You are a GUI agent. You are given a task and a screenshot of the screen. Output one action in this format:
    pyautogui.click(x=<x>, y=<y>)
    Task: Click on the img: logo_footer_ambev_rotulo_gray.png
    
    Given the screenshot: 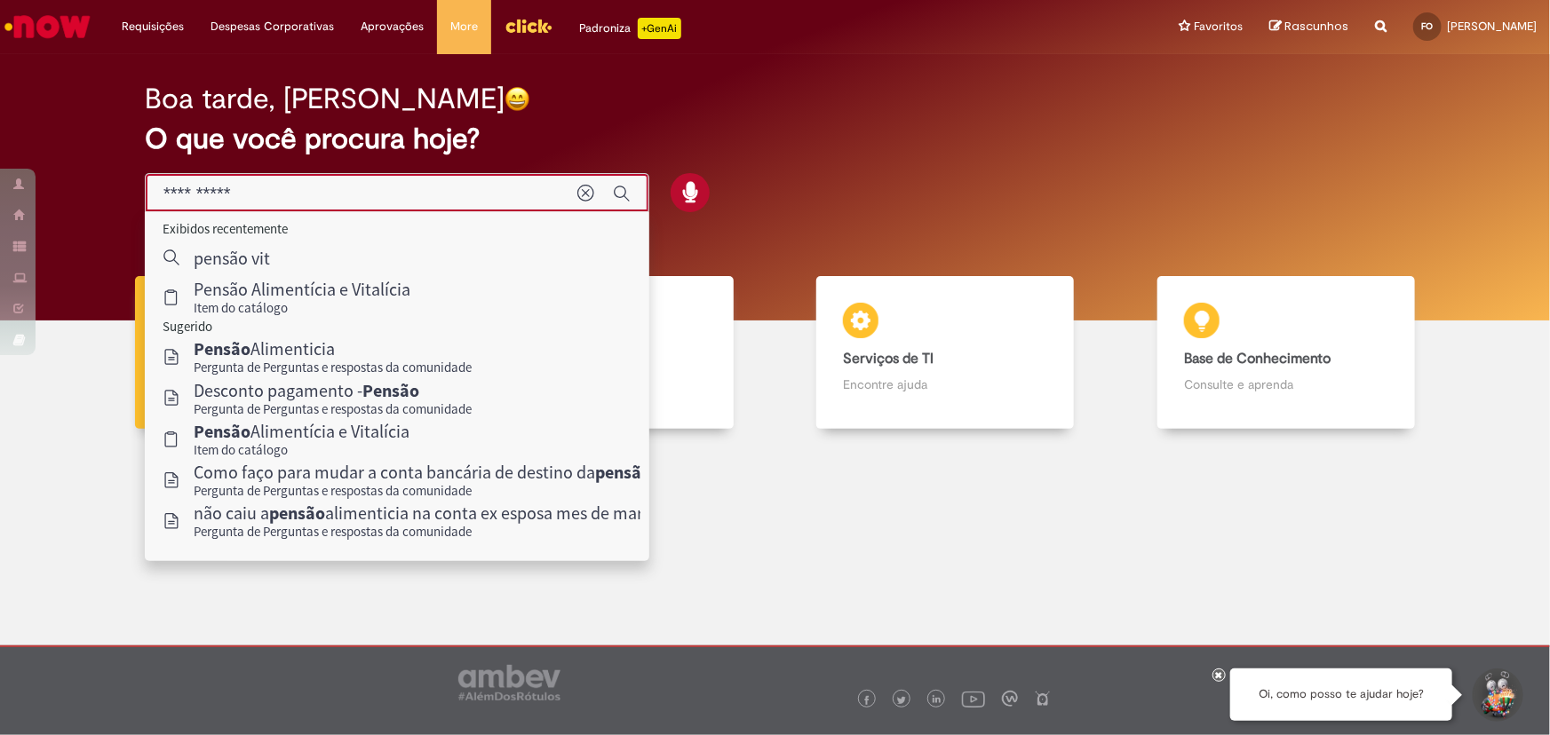 What is the action you would take?
    pyautogui.click(x=509, y=683)
    